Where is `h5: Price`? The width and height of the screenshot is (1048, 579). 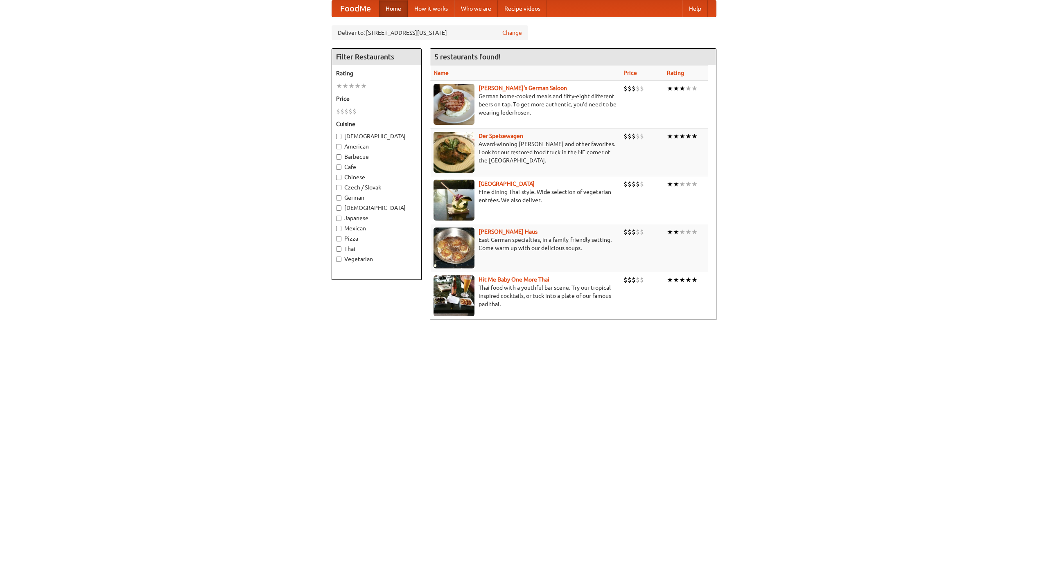 h5: Price is located at coordinates (376, 99).